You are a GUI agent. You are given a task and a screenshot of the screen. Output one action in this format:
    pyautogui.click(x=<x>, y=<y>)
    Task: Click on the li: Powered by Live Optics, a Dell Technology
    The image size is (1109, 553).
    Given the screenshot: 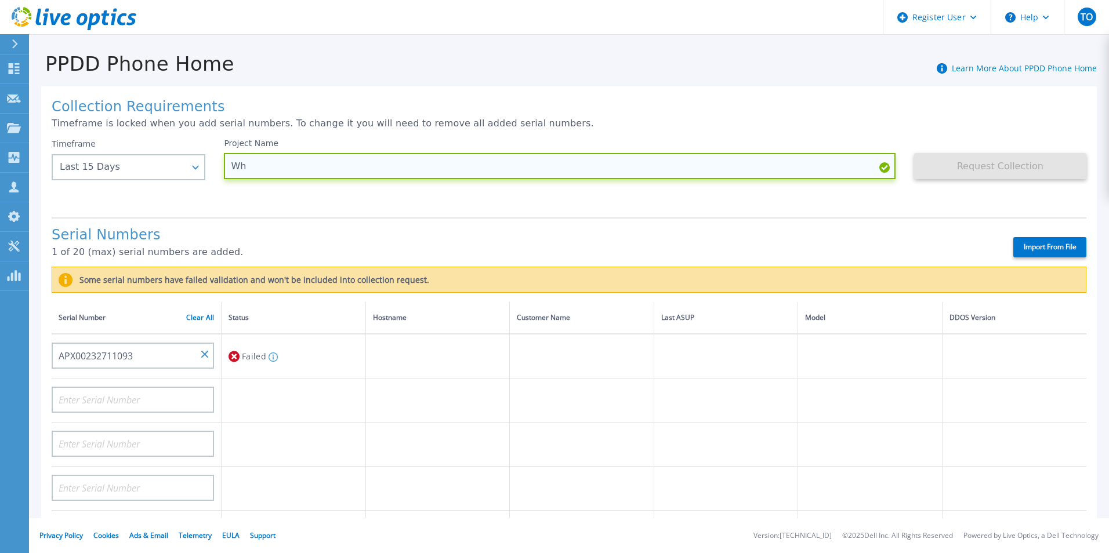 What is the action you would take?
    pyautogui.click(x=1031, y=536)
    